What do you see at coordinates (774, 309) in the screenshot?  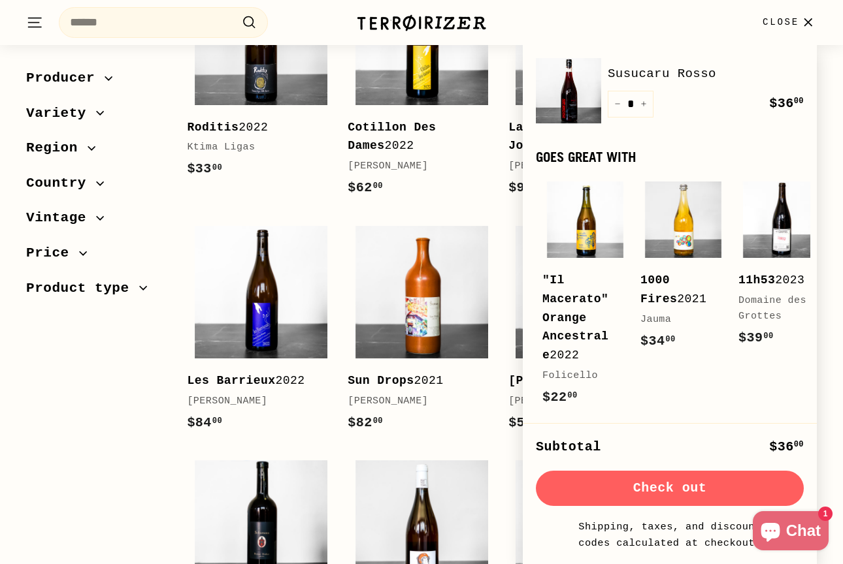 I see `div: Domaine des Grottes` at bounding box center [774, 309].